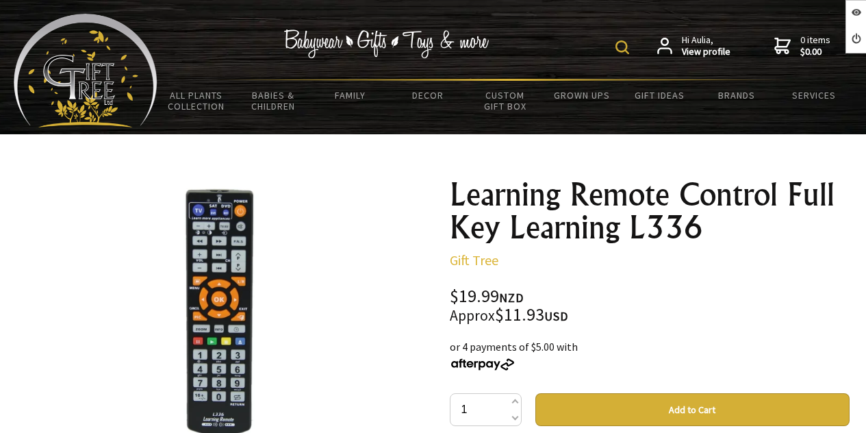 The height and width of the screenshot is (433, 866). Describe the element at coordinates (473, 315) in the screenshot. I see `small: Approx` at that location.